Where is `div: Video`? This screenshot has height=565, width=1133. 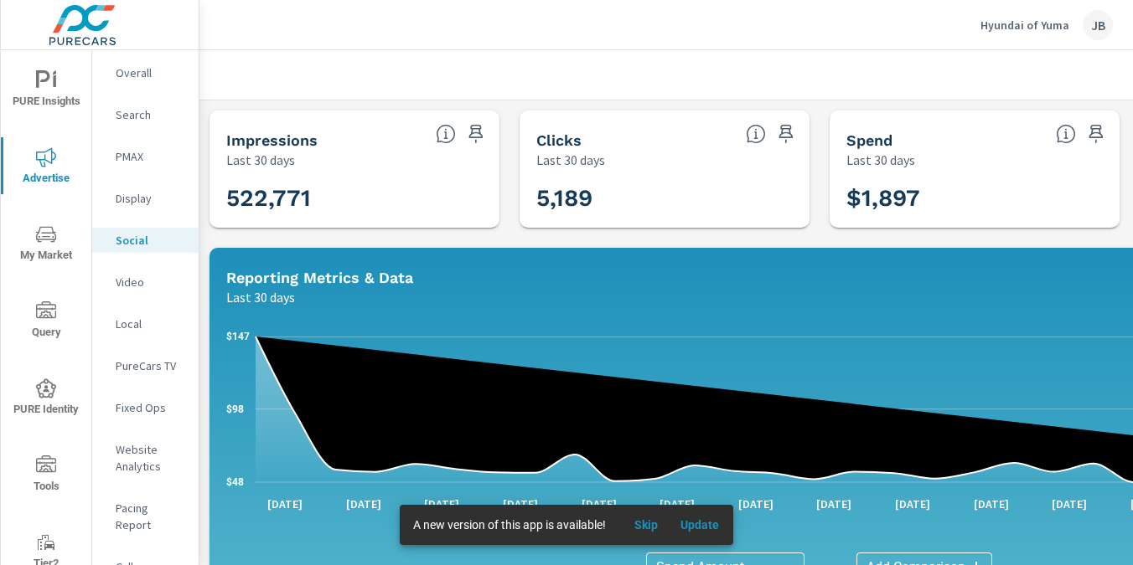 div: Video is located at coordinates (145, 282).